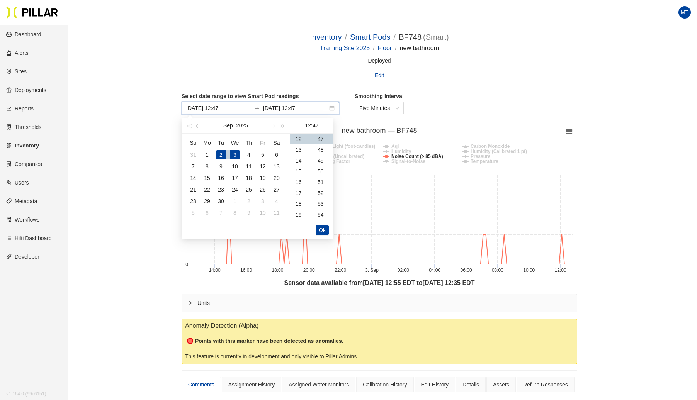 This screenshot has height=400, width=697. What do you see at coordinates (235, 155) in the screenshot?
I see `td: 2025-09-03` at bounding box center [235, 155].